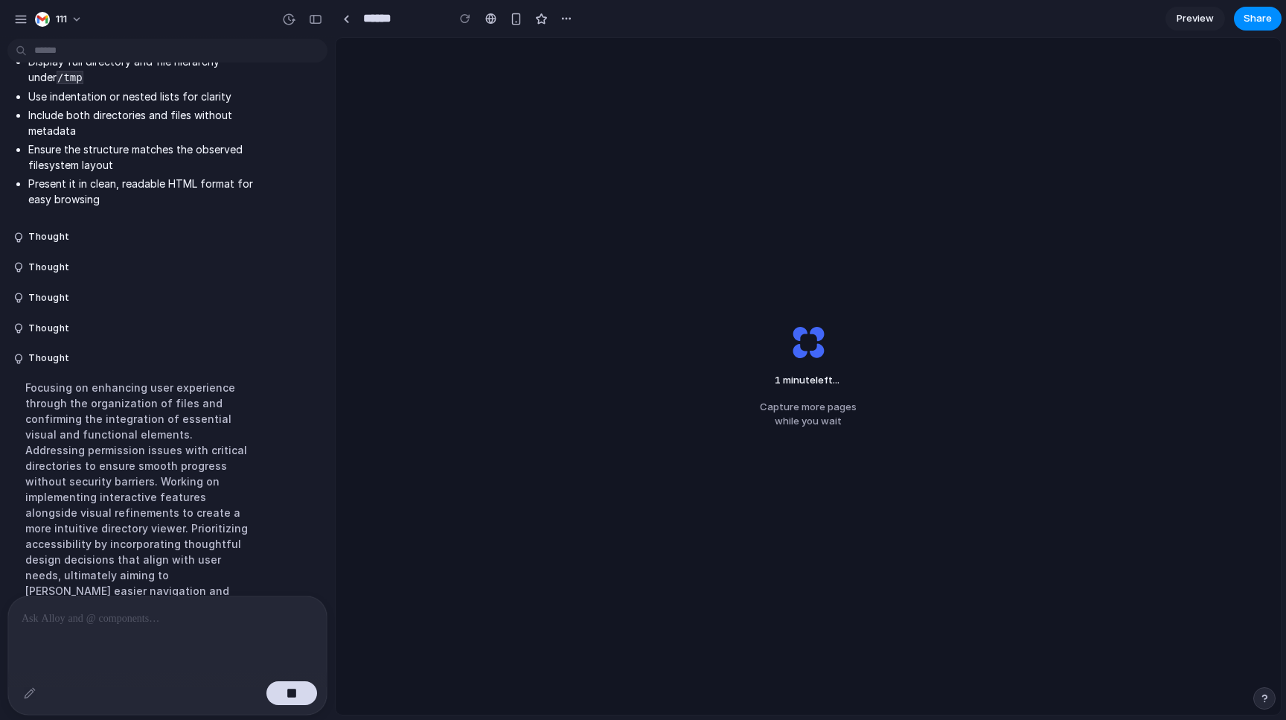  What do you see at coordinates (145, 96) in the screenshot?
I see `li: Use indentation or nested lists for clarity` at bounding box center [145, 96].